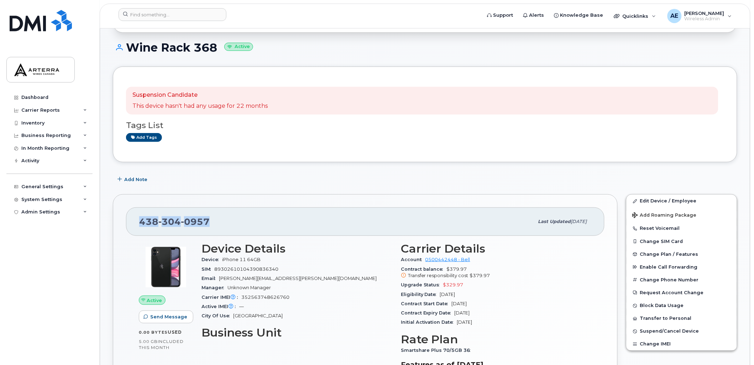  Describe the element at coordinates (636, 16) in the screenshot. I see `span: Quicklinks` at that location.